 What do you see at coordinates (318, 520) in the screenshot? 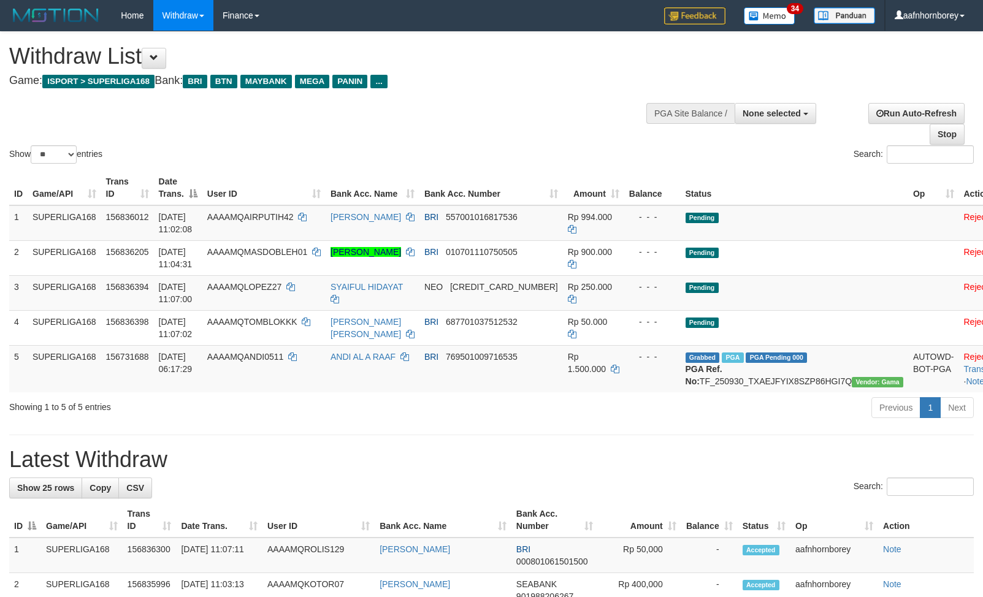
I see `th: User ID: activate to sort column ascending` at bounding box center [318, 520].